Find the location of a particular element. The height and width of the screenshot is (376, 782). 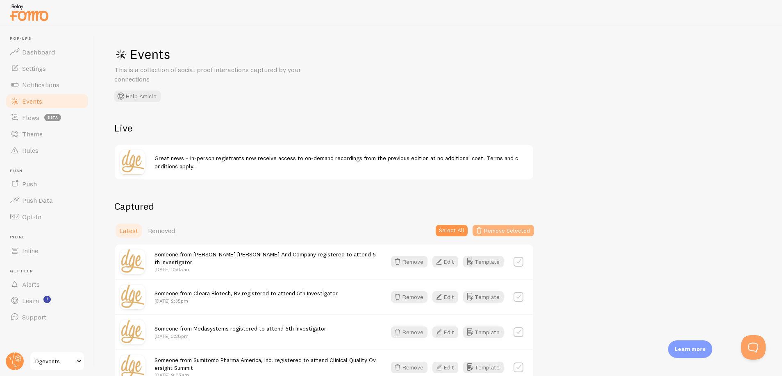

a: Settings is located at coordinates (47, 68).